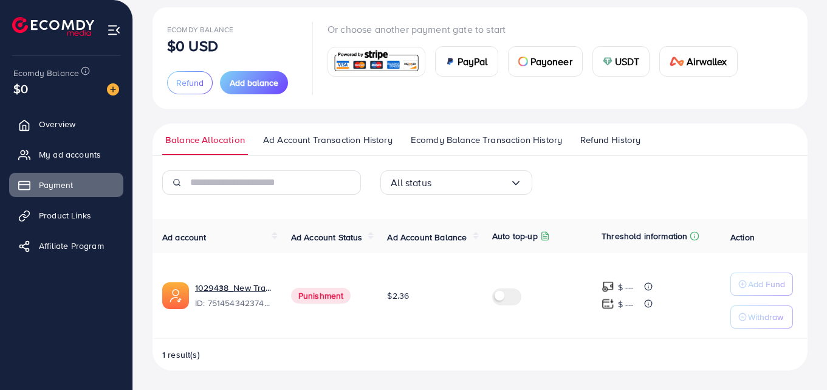 This screenshot has width=827, height=390. Describe the element at coordinates (70, 154) in the screenshot. I see `span: My ad accounts` at that location.